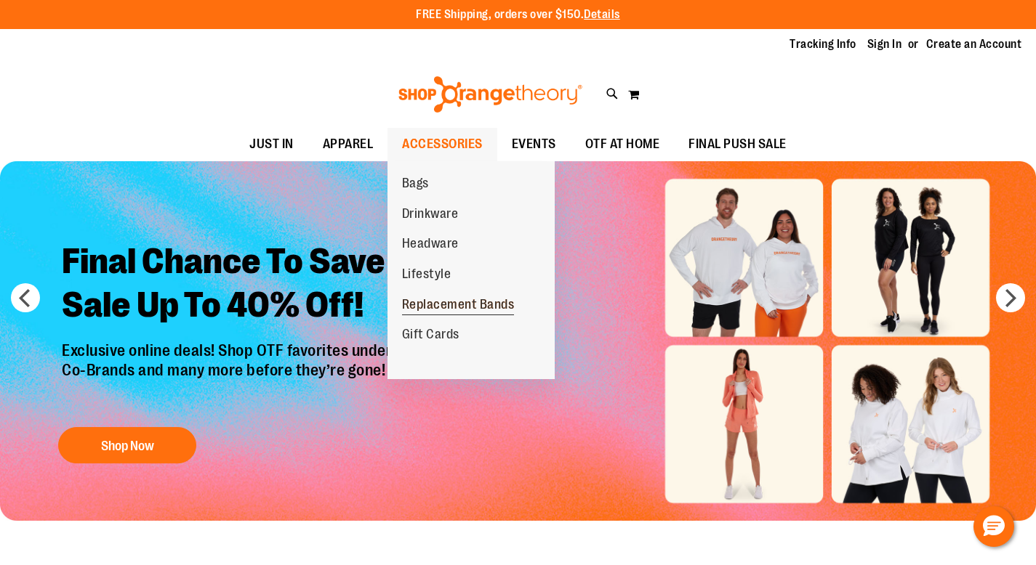  Describe the element at coordinates (490, 94) in the screenshot. I see `img: Shop Orangetheory` at that location.